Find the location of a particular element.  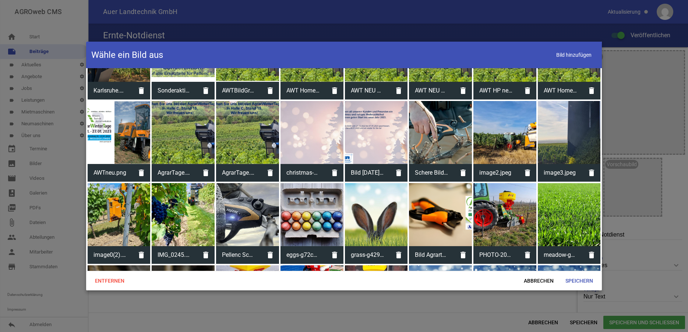

span: AWT Homepage.png is located at coordinates (560, 91).